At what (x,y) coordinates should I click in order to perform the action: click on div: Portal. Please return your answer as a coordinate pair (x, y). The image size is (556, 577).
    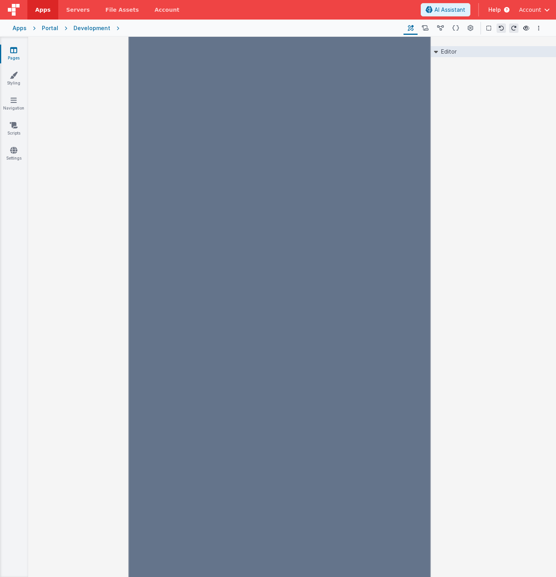
    Looking at the image, I should click on (50, 28).